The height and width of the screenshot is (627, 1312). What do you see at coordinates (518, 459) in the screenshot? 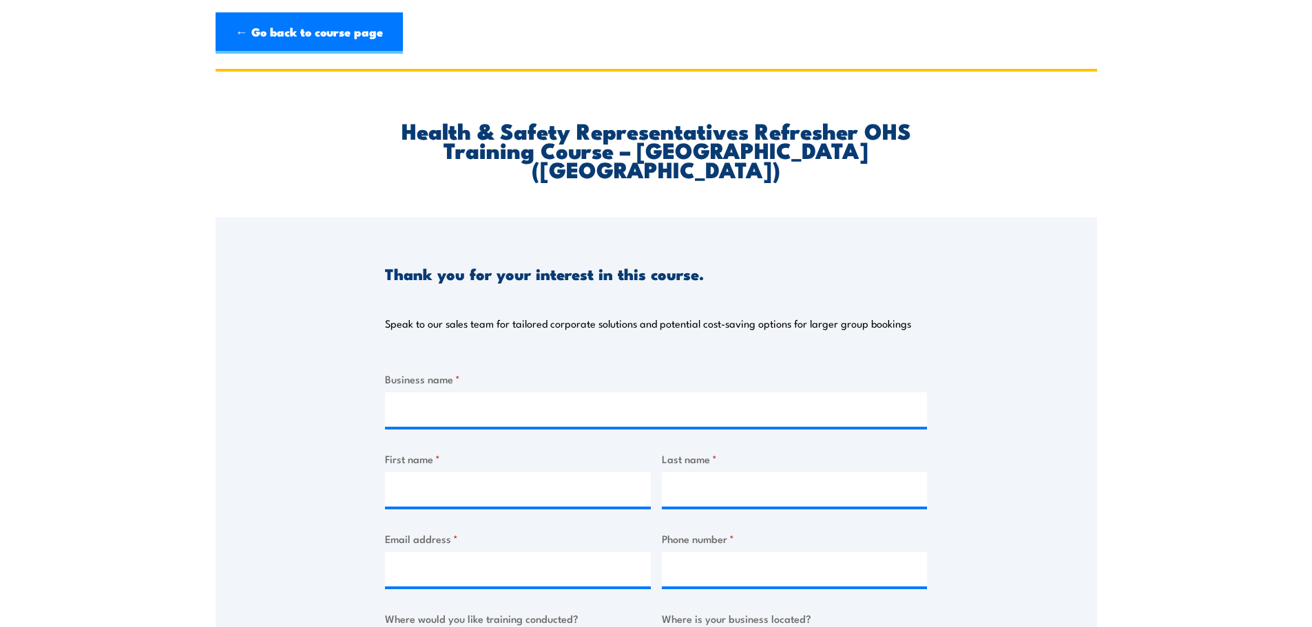
I see `label: First name` at bounding box center [518, 459].